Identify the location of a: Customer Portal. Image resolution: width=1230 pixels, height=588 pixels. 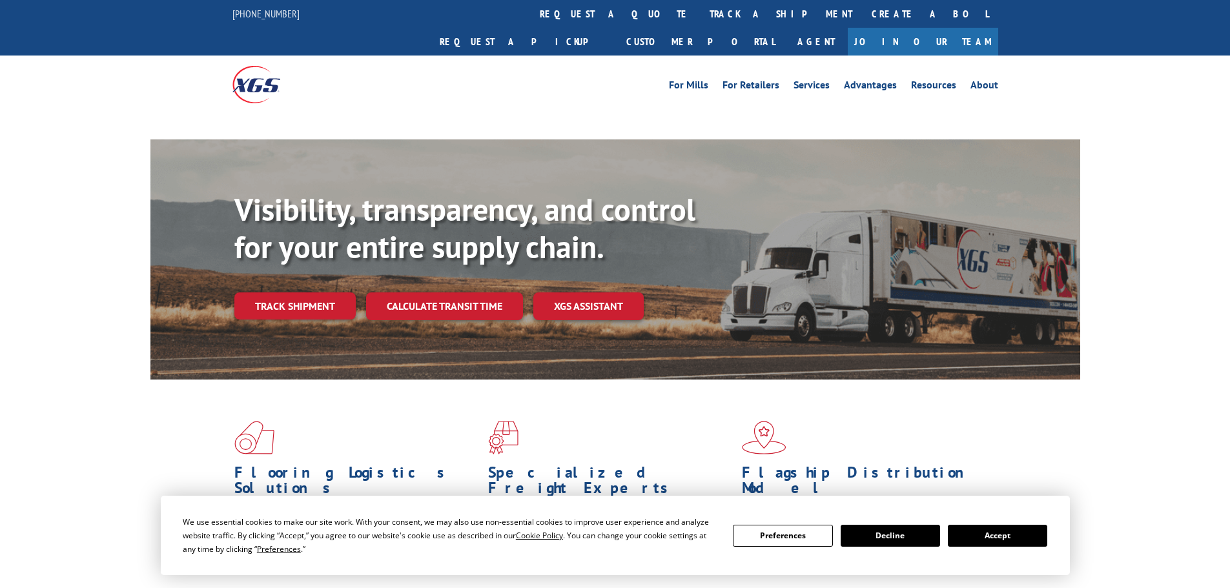
(701, 41).